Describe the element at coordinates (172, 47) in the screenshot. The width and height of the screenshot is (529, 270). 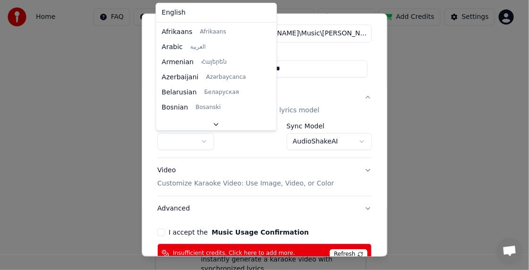
I see `span: Arabic` at that location.